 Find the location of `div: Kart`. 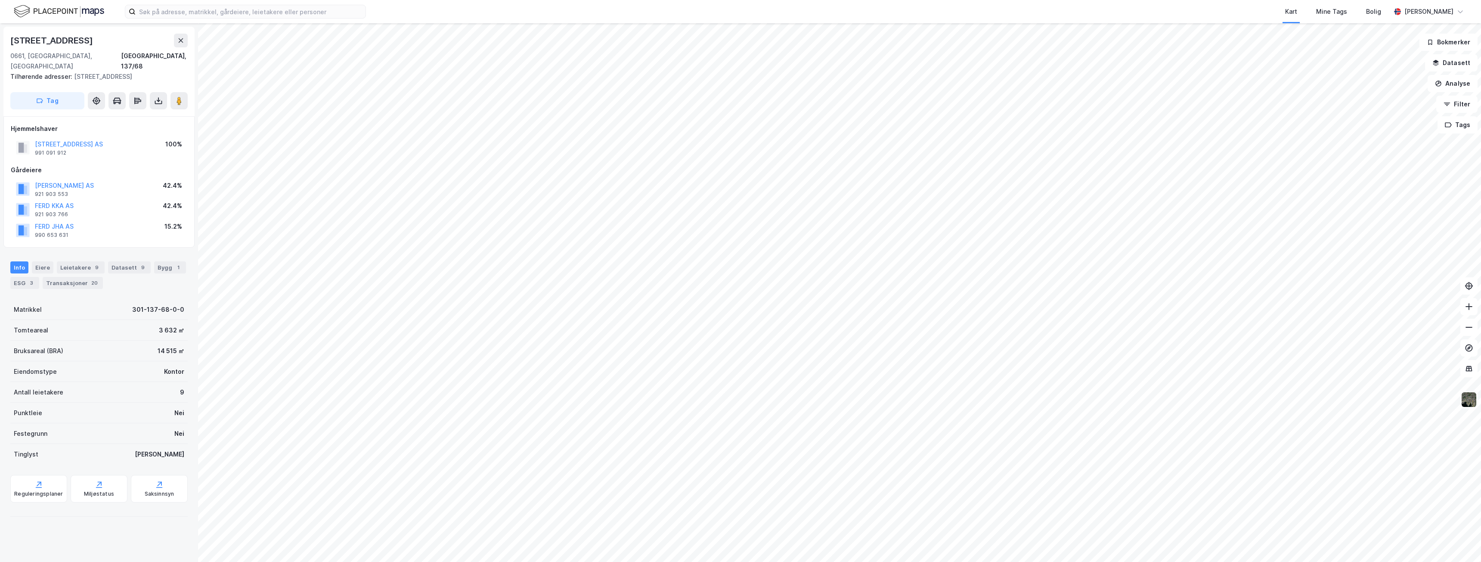

div: Kart is located at coordinates (1291, 12).